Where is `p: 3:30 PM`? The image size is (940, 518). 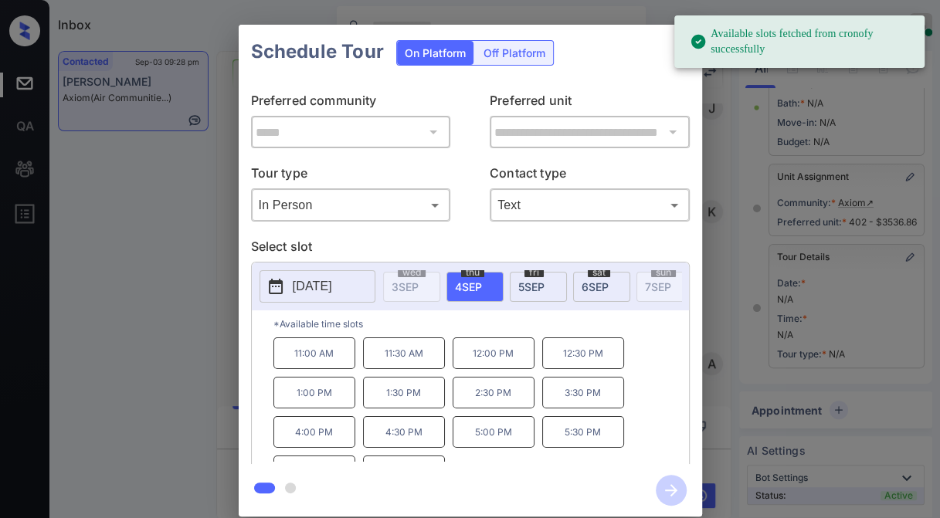
p: 3:30 PM is located at coordinates (583, 392).